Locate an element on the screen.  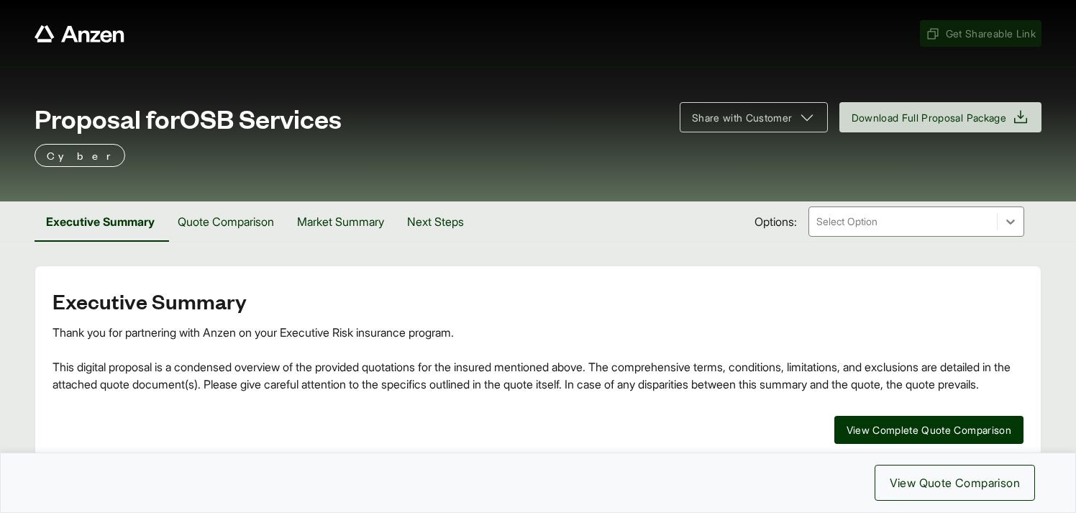
div: Thank you for partnering with Anzen on your Executive Risk insurance program. This digital propos... is located at coordinates (538, 358).